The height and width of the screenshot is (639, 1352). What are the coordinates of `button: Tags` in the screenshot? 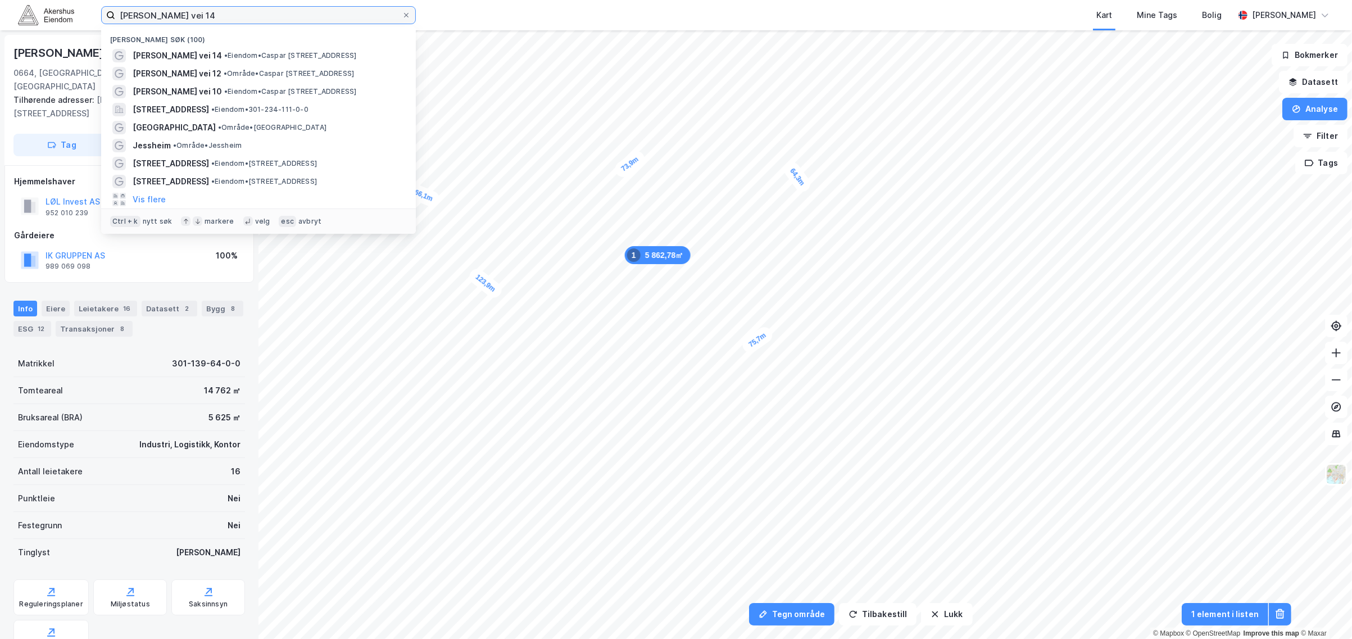 It's located at (1321, 163).